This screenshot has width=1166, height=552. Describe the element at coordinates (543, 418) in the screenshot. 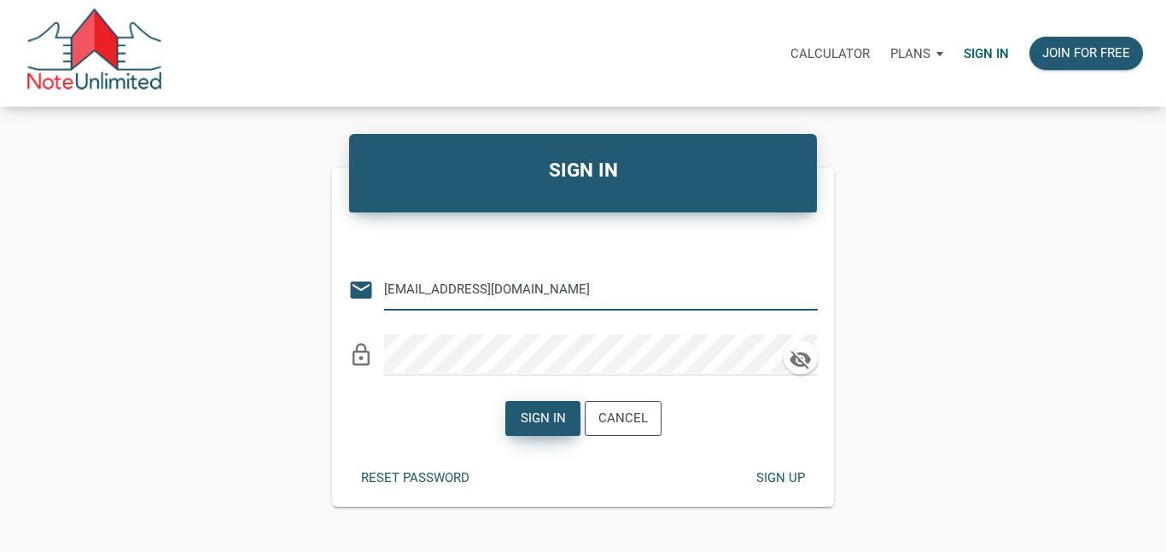

I see `button: Sign in` at that location.